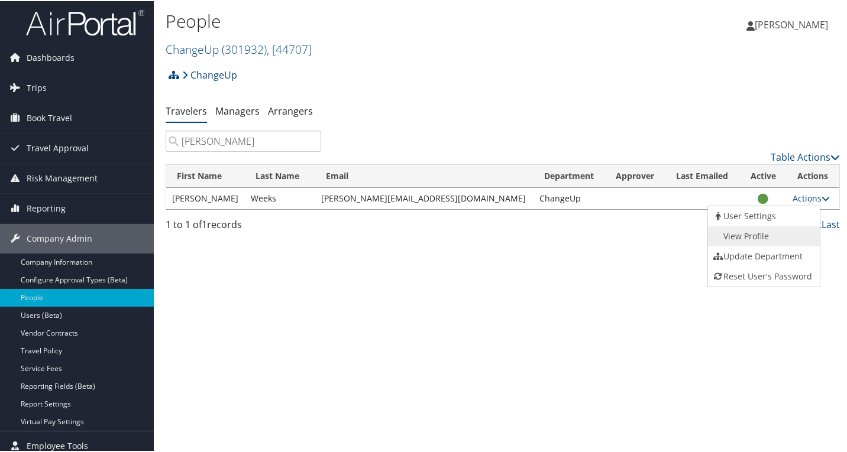 This screenshot has width=847, height=452. I want to click on a: Actions, so click(810, 197).